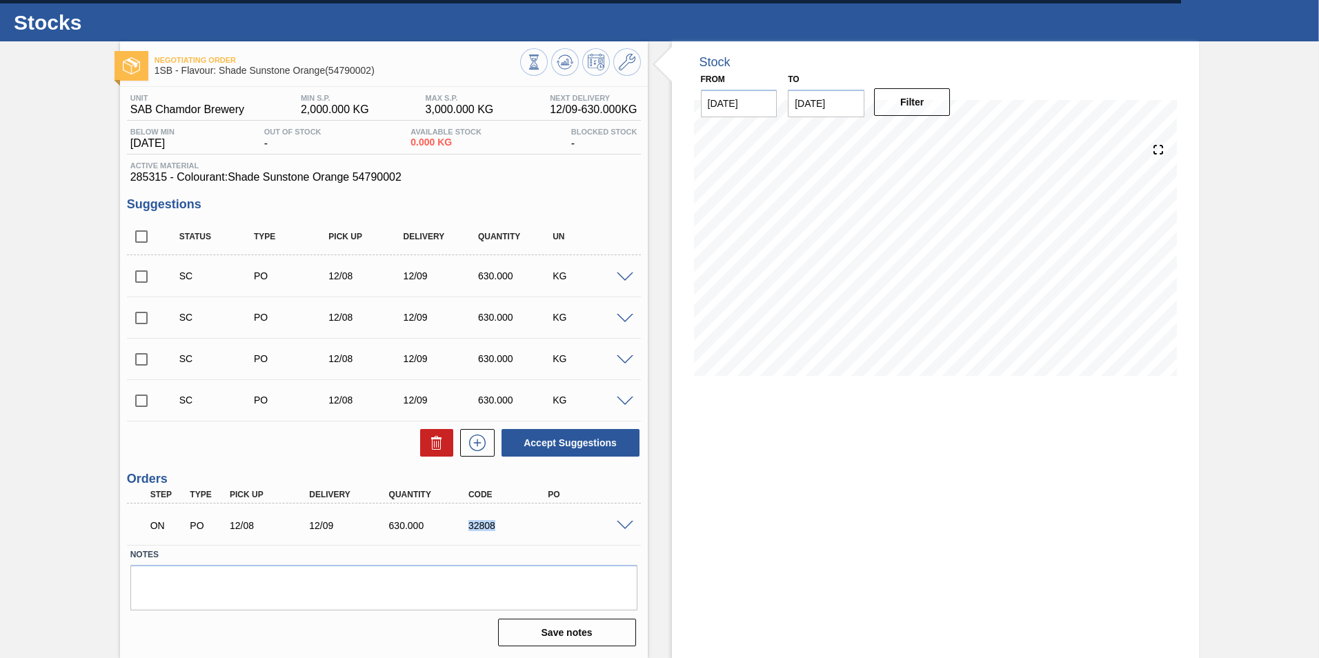 This screenshot has width=1319, height=658. What do you see at coordinates (534, 62) in the screenshot?
I see `button: Stocks Overview` at bounding box center [534, 62].